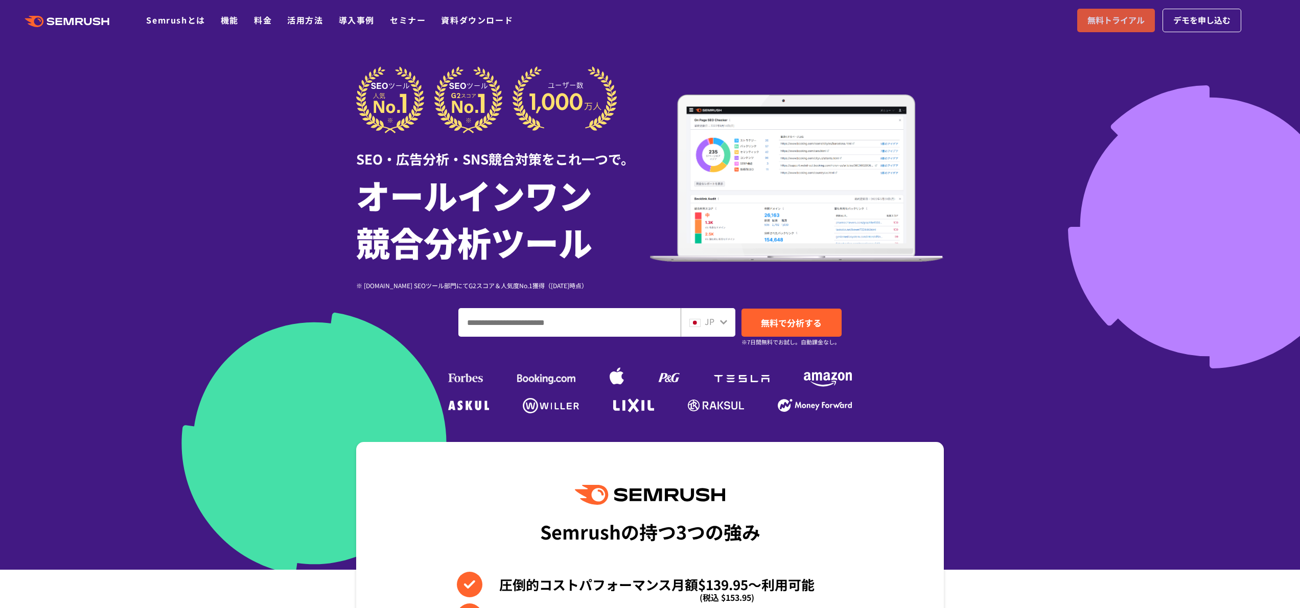 The width and height of the screenshot is (1300, 608). Describe the element at coordinates (650, 532) in the screenshot. I see `div: Semrushの持つ3つの強み` at that location.